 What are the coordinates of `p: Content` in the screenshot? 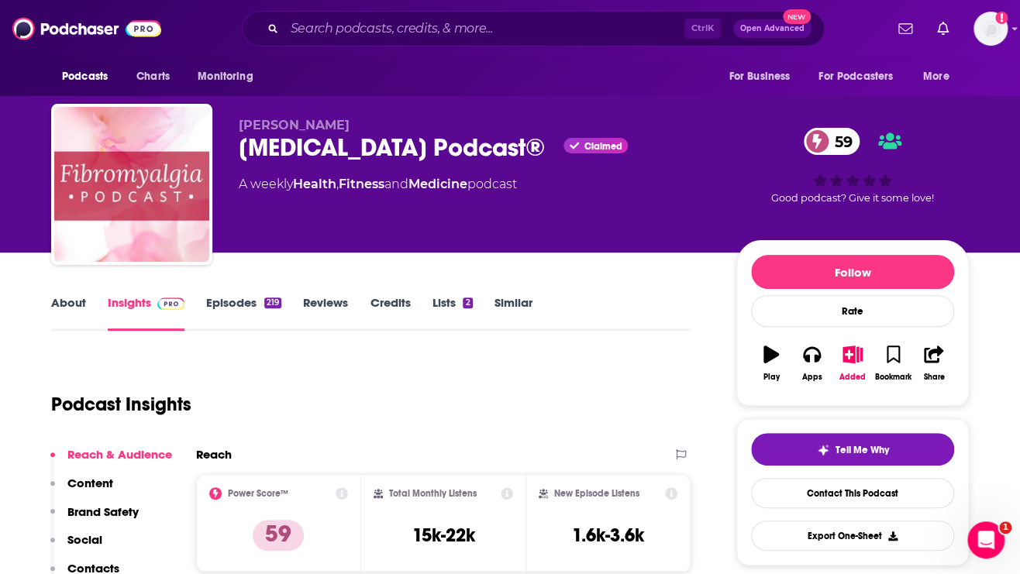 It's located at (90, 483).